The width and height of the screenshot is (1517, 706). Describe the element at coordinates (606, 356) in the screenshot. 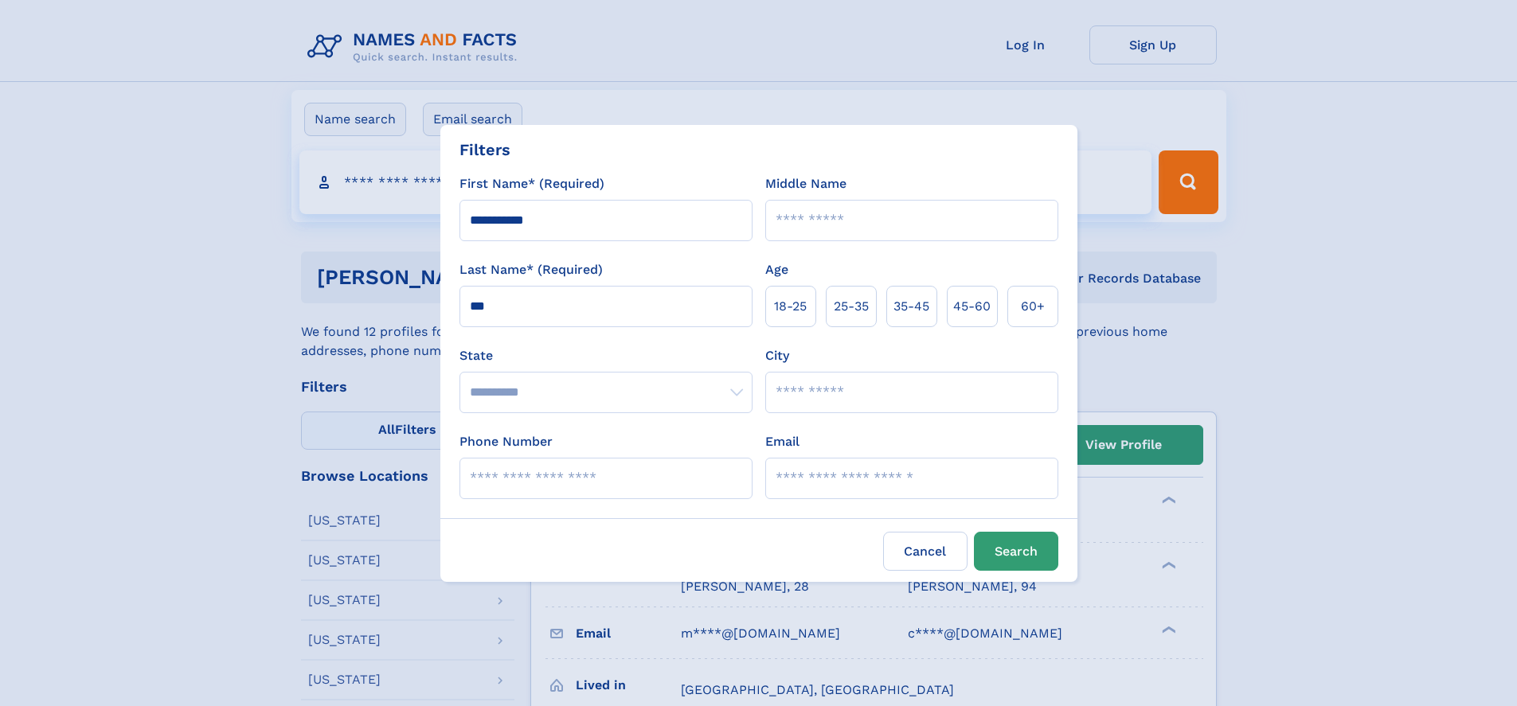

I see `label: State` at that location.